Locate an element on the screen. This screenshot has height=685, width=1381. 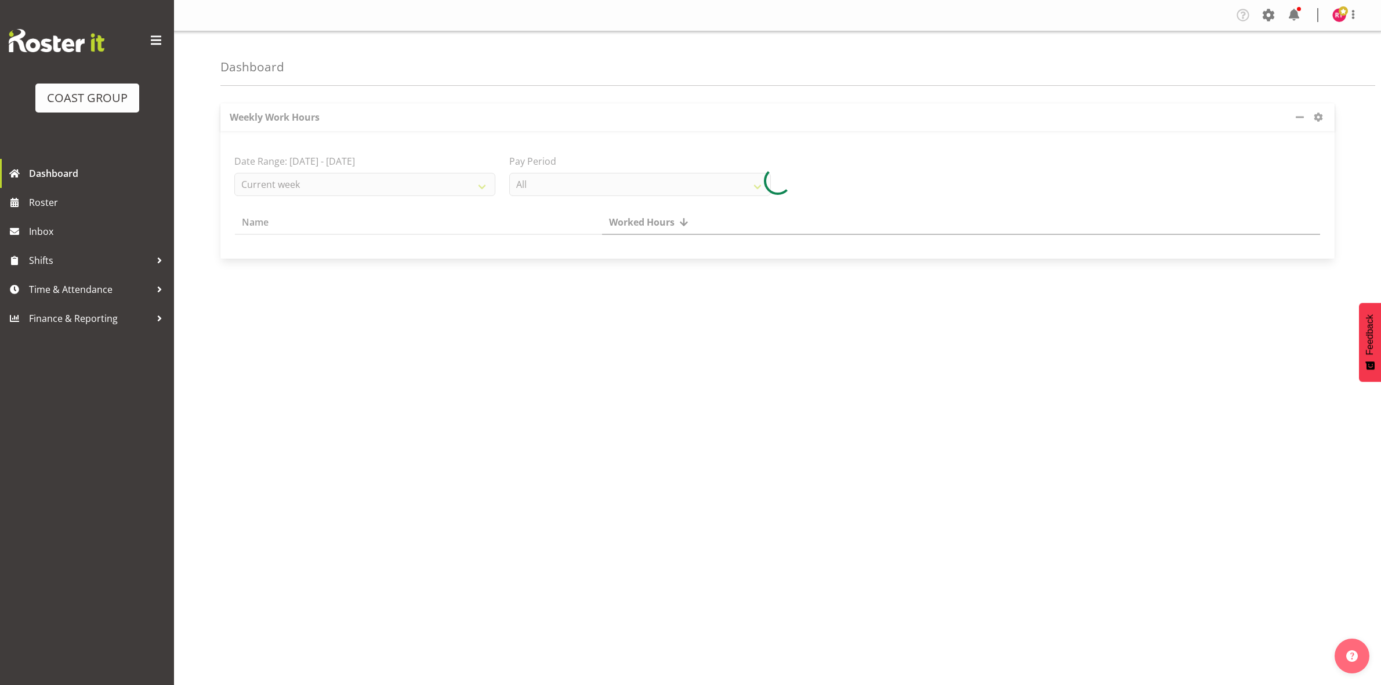
h4: Dashboard is located at coordinates (252, 67).